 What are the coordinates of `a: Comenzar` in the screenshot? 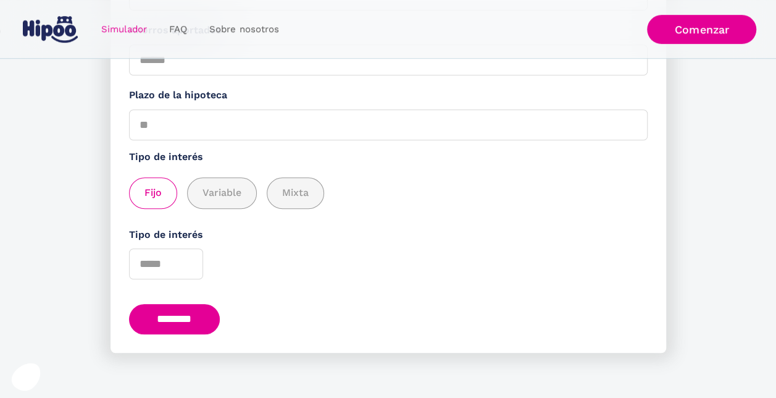 It's located at (701, 29).